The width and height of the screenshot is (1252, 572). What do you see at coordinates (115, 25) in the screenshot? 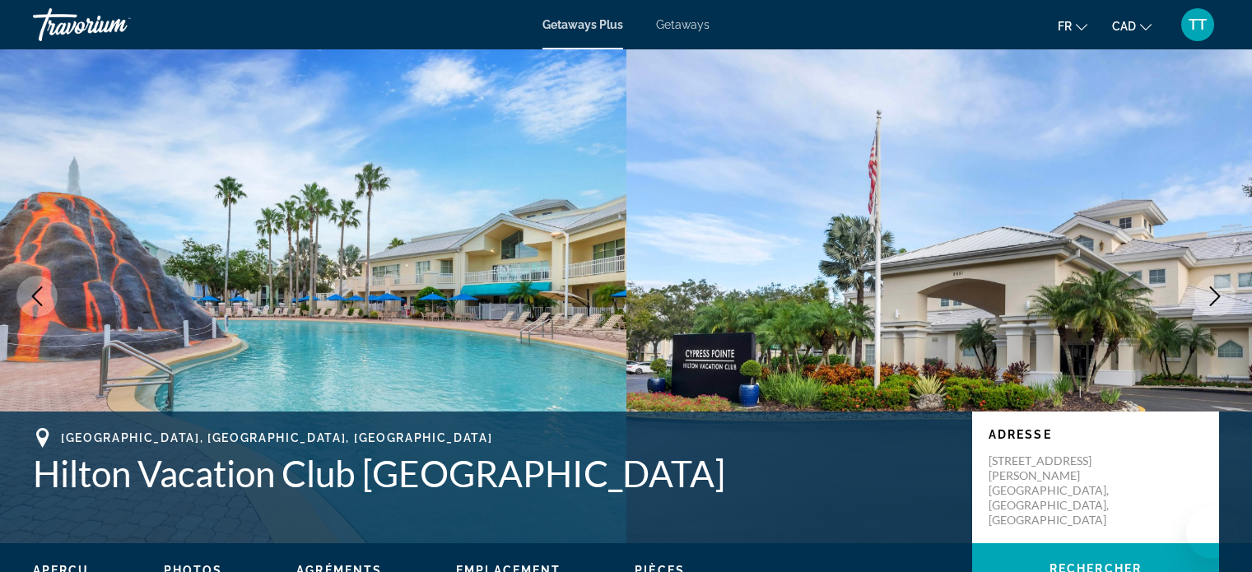
I see `a: Travorium` at bounding box center [115, 25].